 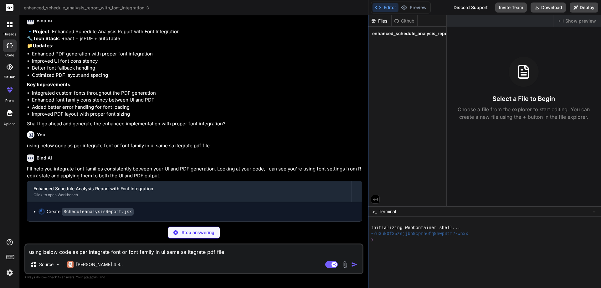 What do you see at coordinates (41, 135) in the screenshot?
I see `h6: You` at bounding box center [41, 135].